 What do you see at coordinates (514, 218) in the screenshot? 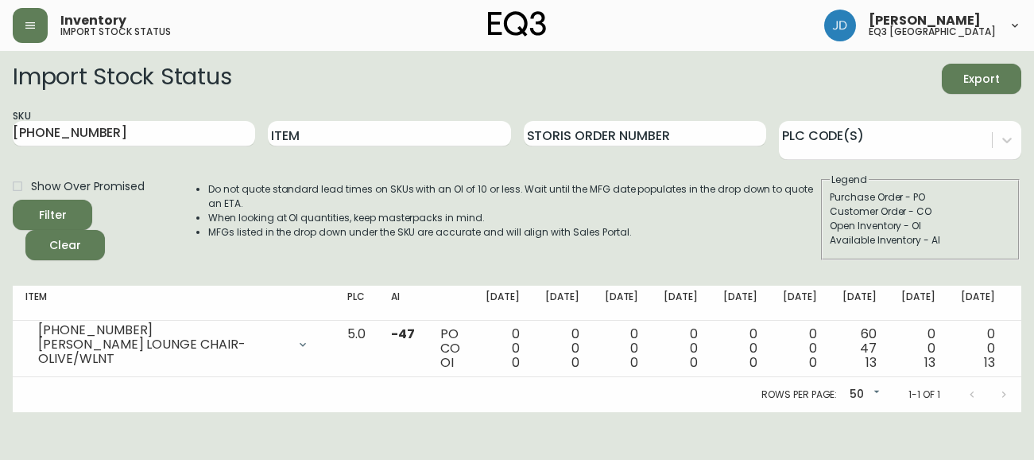
I see `li: When looking at OI quantities, keep masterpacks in mind.` at bounding box center [514, 218].